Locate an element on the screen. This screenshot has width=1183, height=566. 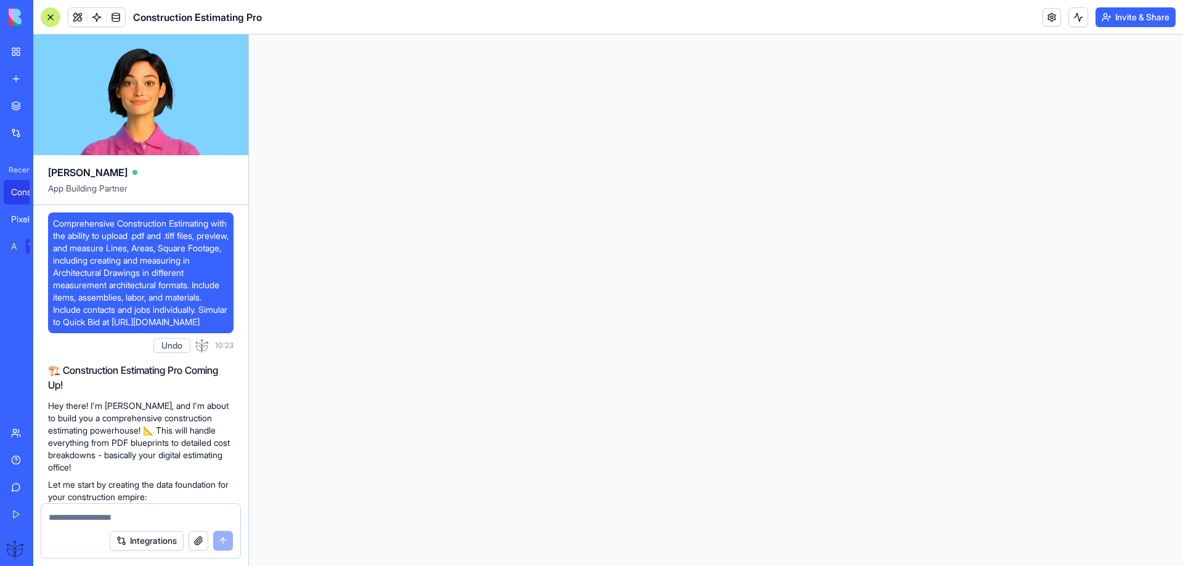
h2: 🏗️ Construction Estimating Pro Coming Up! is located at coordinates (141, 378).